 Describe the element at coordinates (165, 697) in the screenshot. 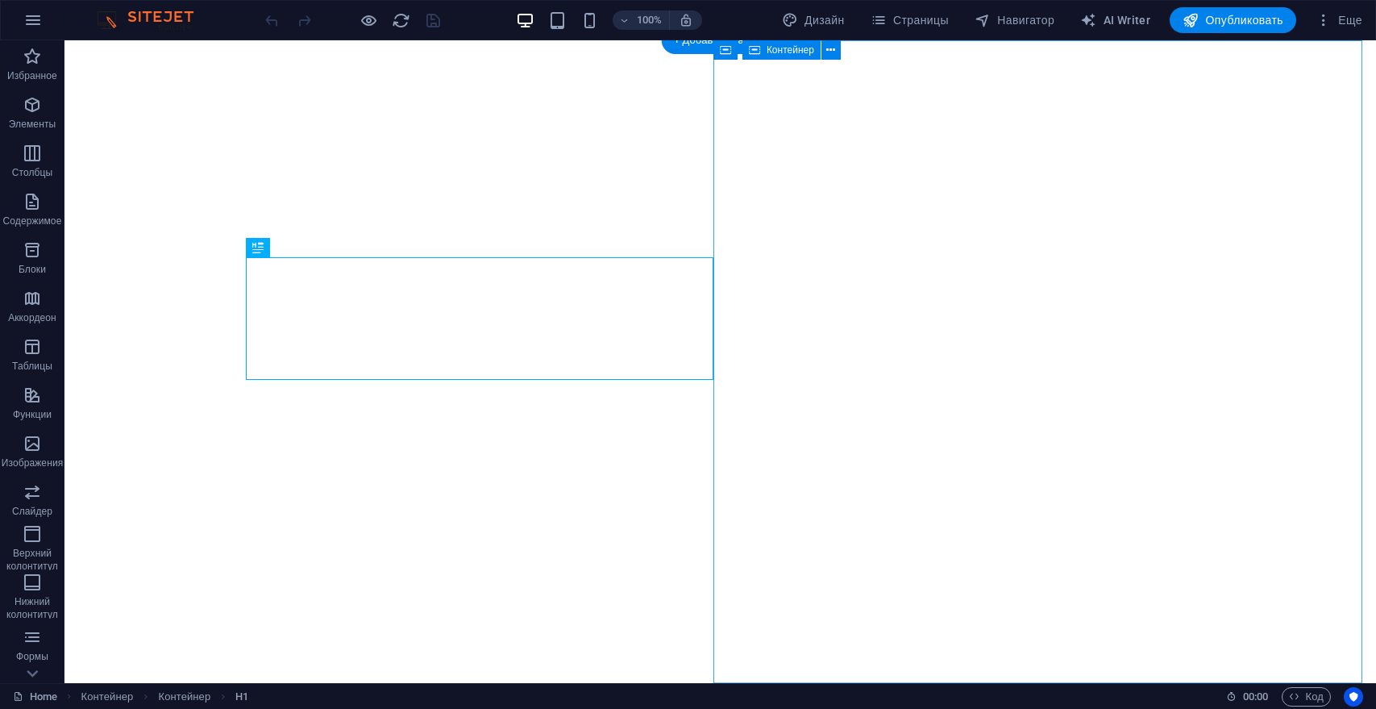

I see `nav: breadcrumb` at that location.